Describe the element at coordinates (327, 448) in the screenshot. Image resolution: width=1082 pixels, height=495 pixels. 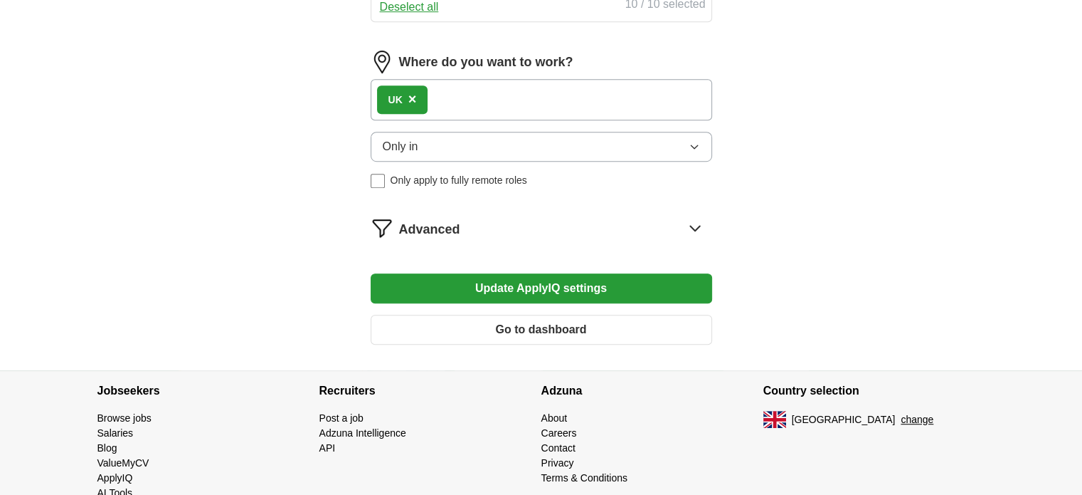
I see `a: API` at that location.